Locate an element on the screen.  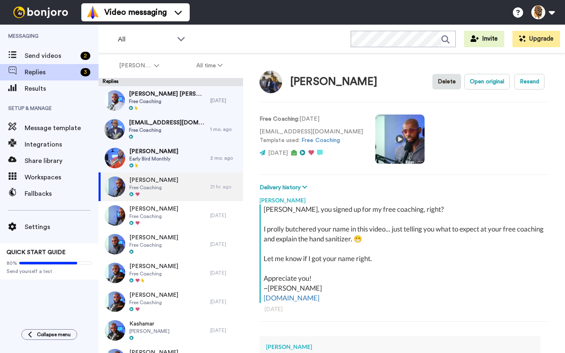
button: Collapse menu is located at coordinates (49, 334).